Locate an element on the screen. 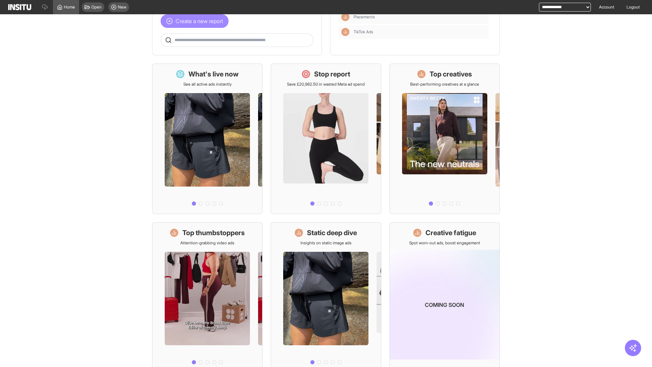 The width and height of the screenshot is (652, 367). span: Open is located at coordinates (96, 7).